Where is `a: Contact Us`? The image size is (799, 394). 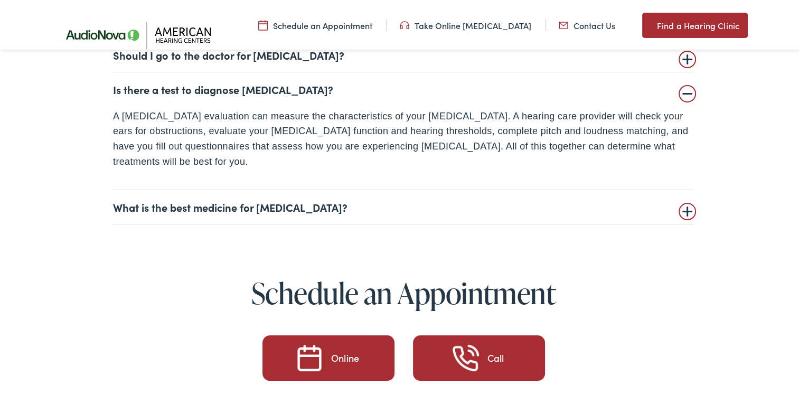
a: Contact Us is located at coordinates (587, 23).